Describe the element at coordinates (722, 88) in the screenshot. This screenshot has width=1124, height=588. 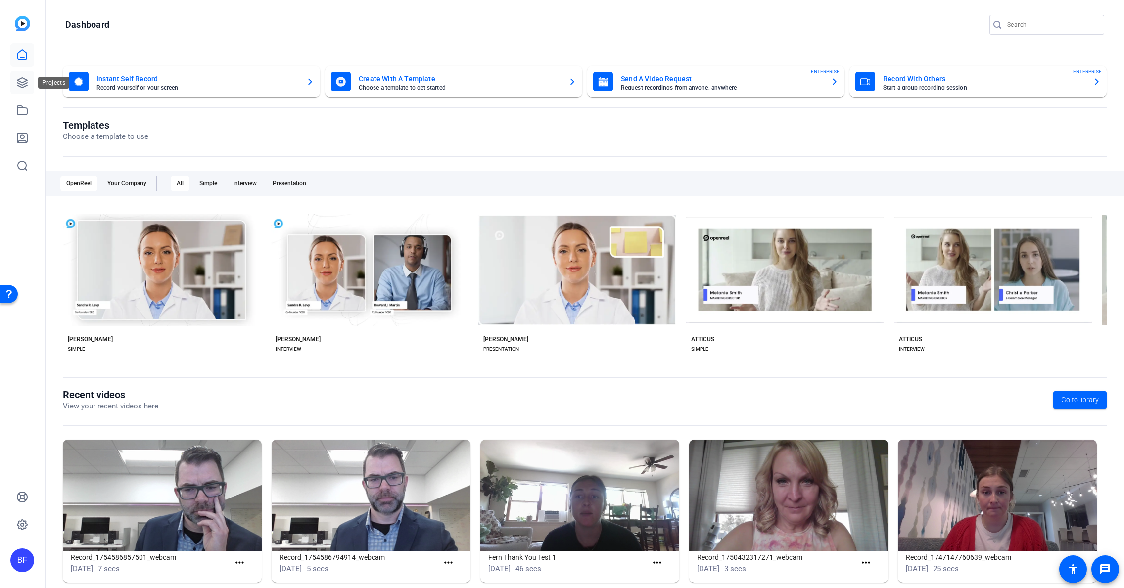
I see `mat-card-subtitle: Request recordings from anyone, anywhere` at that location.